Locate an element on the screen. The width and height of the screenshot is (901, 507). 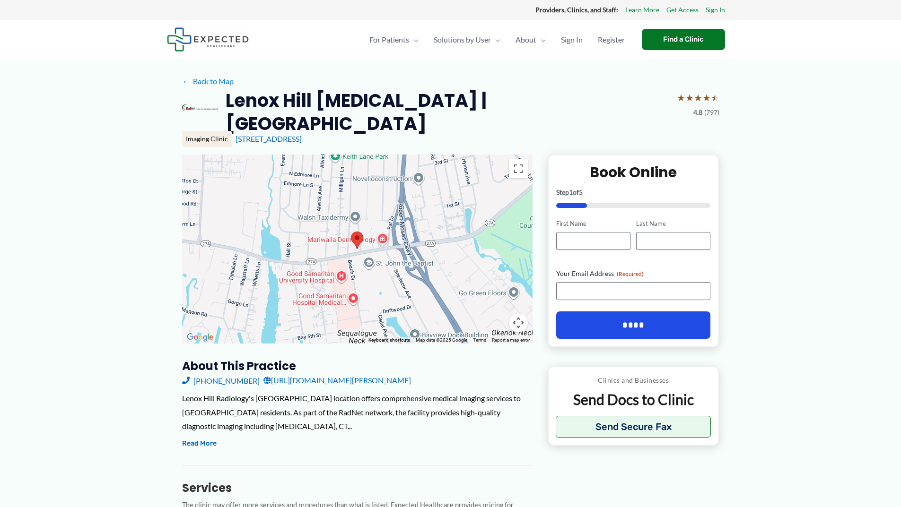
a: Get Access is located at coordinates (682, 10).